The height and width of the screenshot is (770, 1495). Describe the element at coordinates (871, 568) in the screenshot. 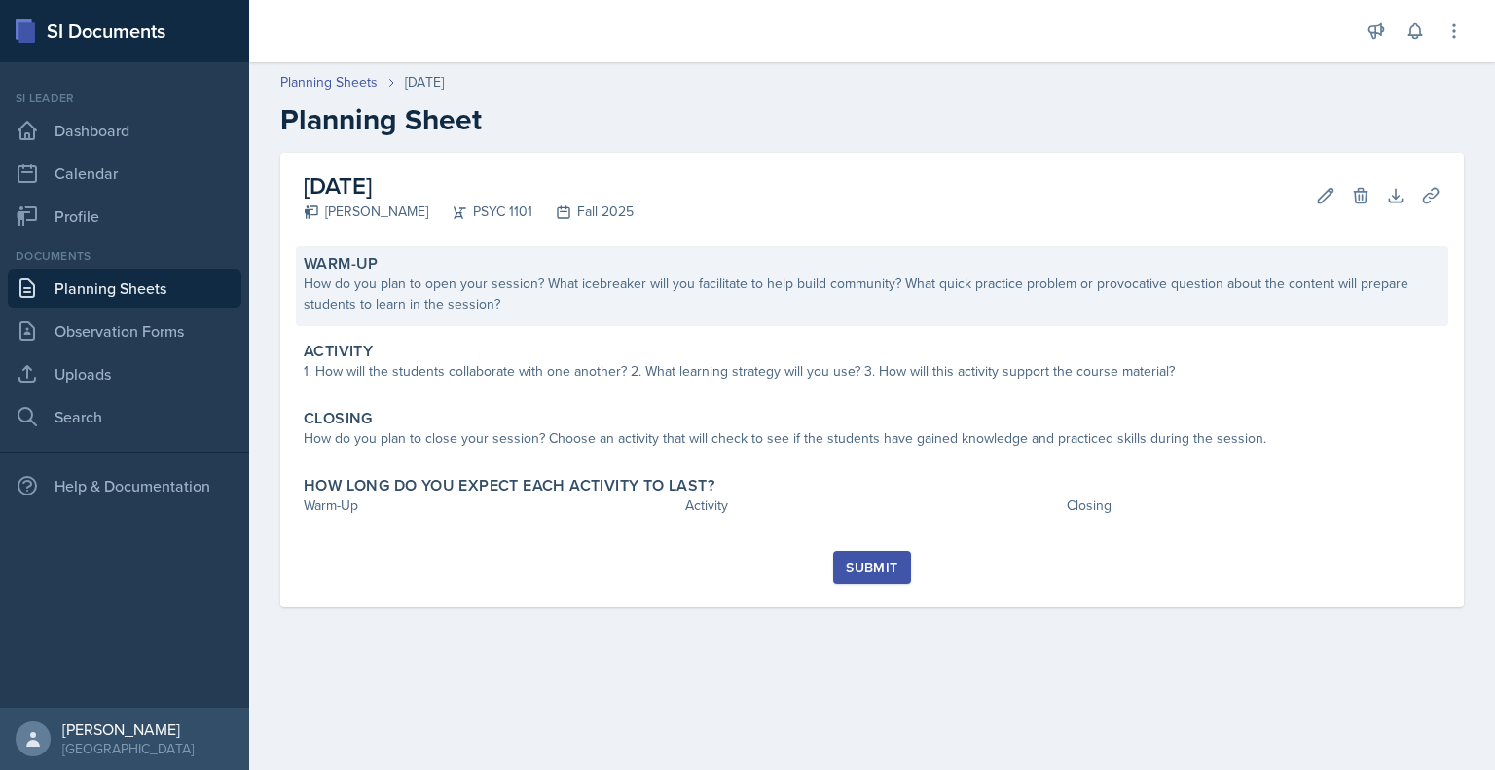

I see `div: Submit` at that location.